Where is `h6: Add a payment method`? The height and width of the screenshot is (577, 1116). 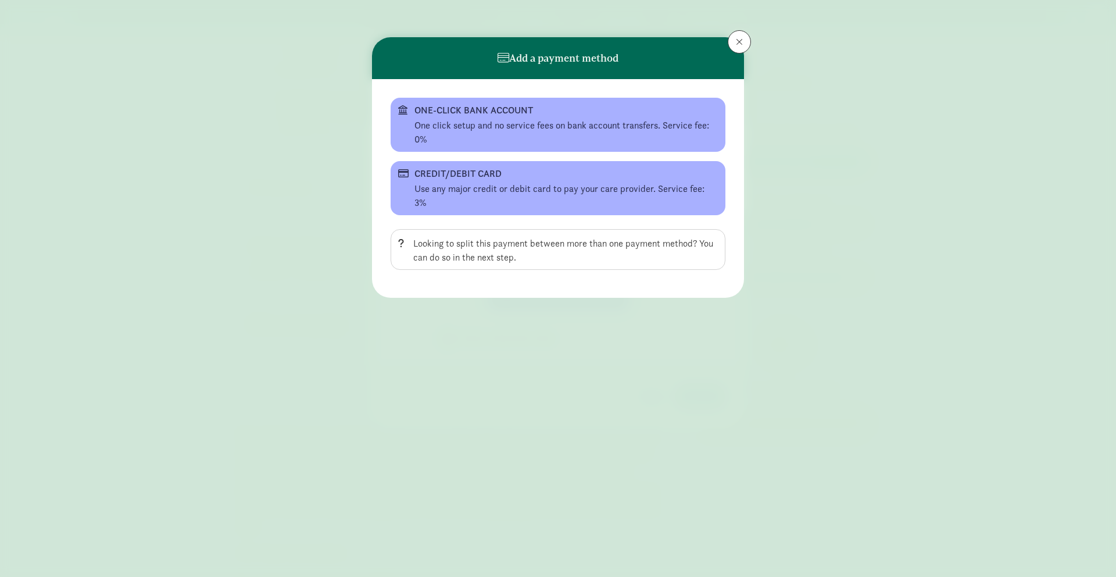 h6: Add a payment method is located at coordinates (558, 58).